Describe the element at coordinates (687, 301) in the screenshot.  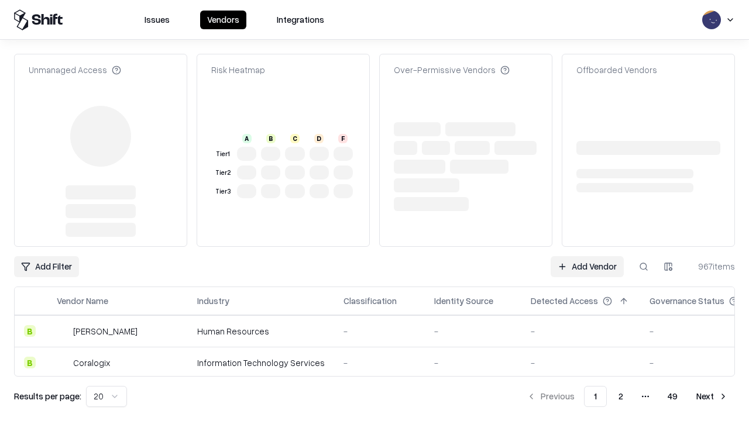
I see `div: Governance Status` at that location.